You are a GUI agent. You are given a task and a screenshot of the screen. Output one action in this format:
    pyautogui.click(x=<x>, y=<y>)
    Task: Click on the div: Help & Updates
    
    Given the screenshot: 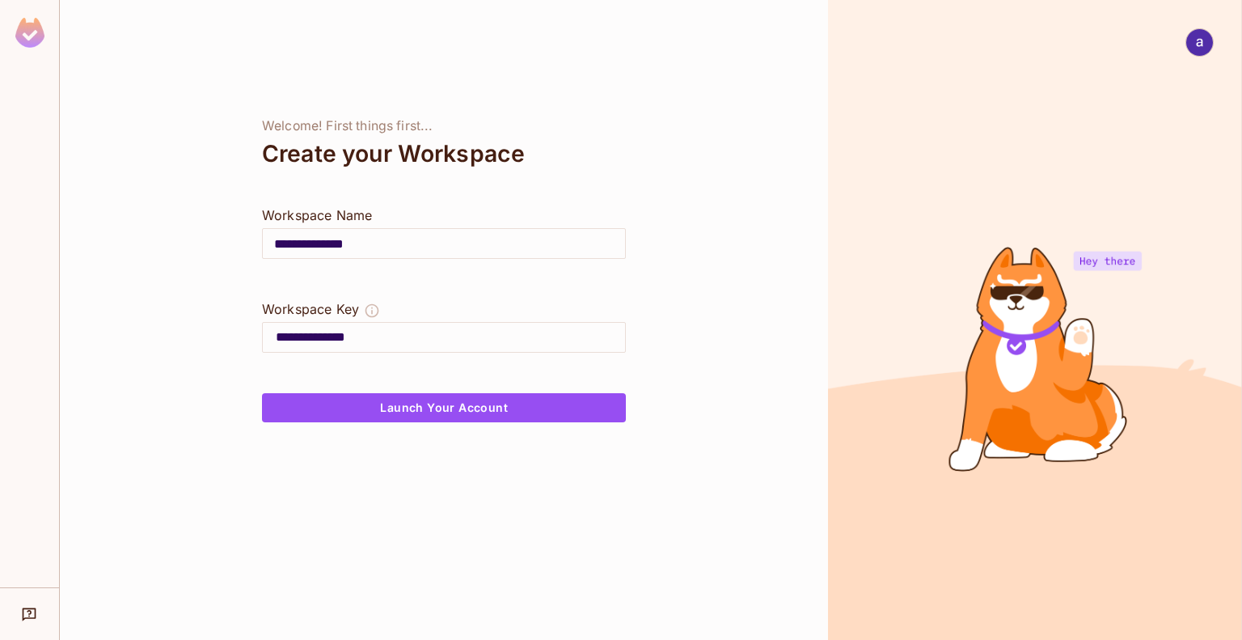 What is the action you would take?
    pyautogui.click(x=29, y=614)
    